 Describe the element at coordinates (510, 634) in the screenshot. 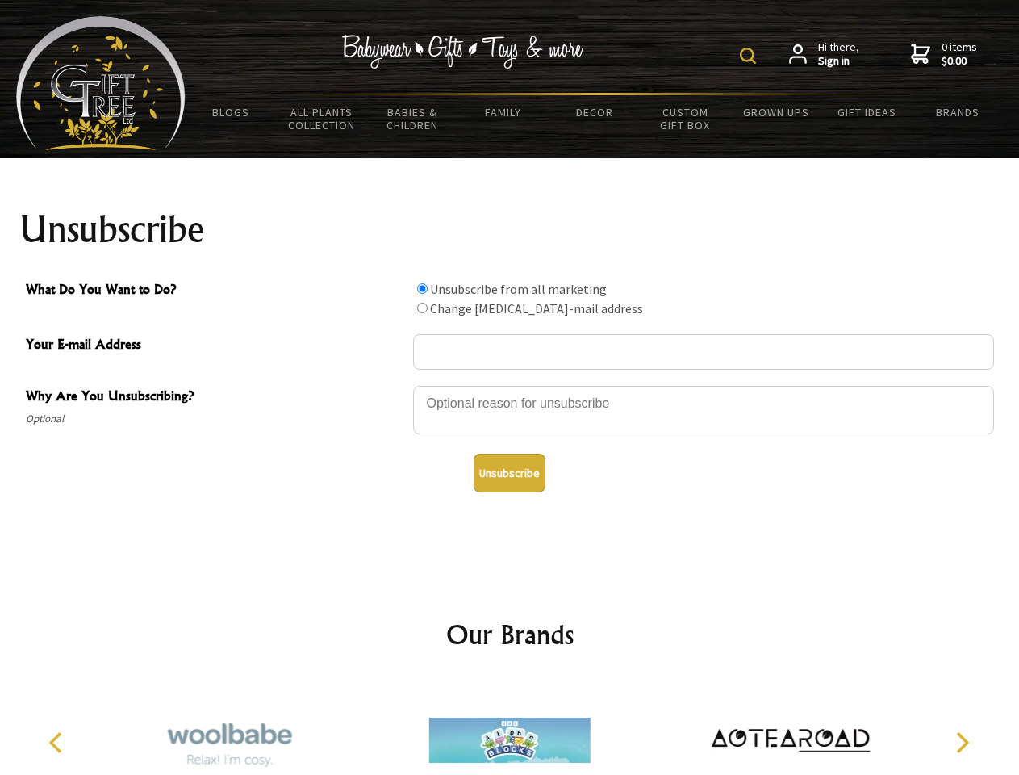

I see `h2: Our Brands` at that location.